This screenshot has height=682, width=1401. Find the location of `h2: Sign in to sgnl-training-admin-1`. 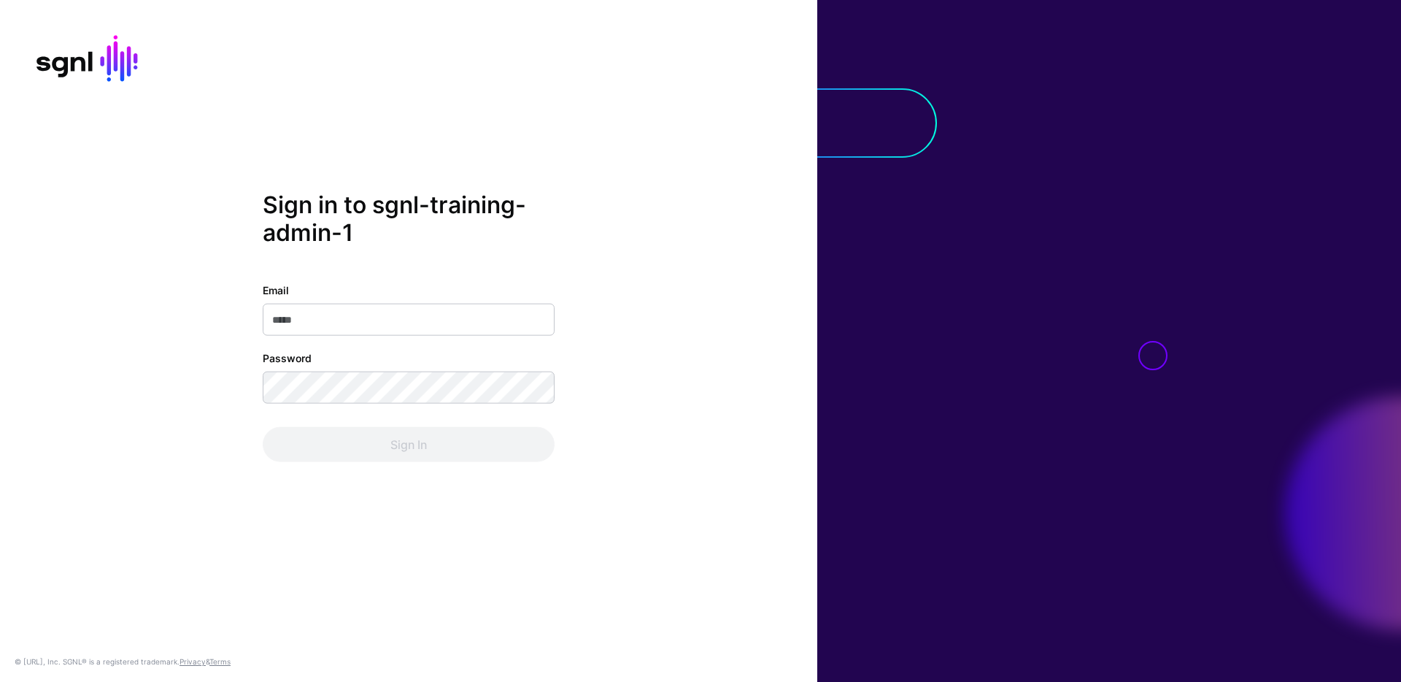

h2: Sign in to sgnl-training-admin-1 is located at coordinates (409, 219).